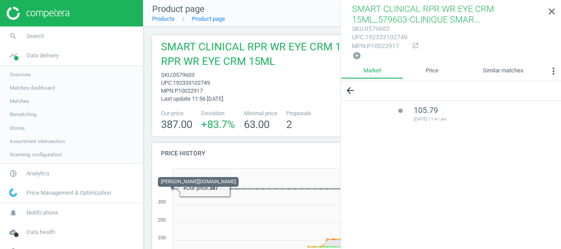  What do you see at coordinates (162, 202) in the screenshot?
I see `text: 300` at bounding box center [162, 202].